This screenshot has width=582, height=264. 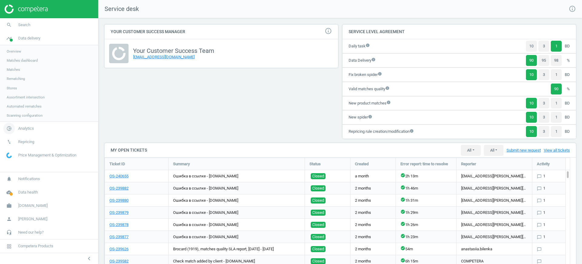 What do you see at coordinates (26, 9) in the screenshot?
I see `img: ajHJNr6hYgQAAAAASUVORK5CYII=` at bounding box center [26, 9].